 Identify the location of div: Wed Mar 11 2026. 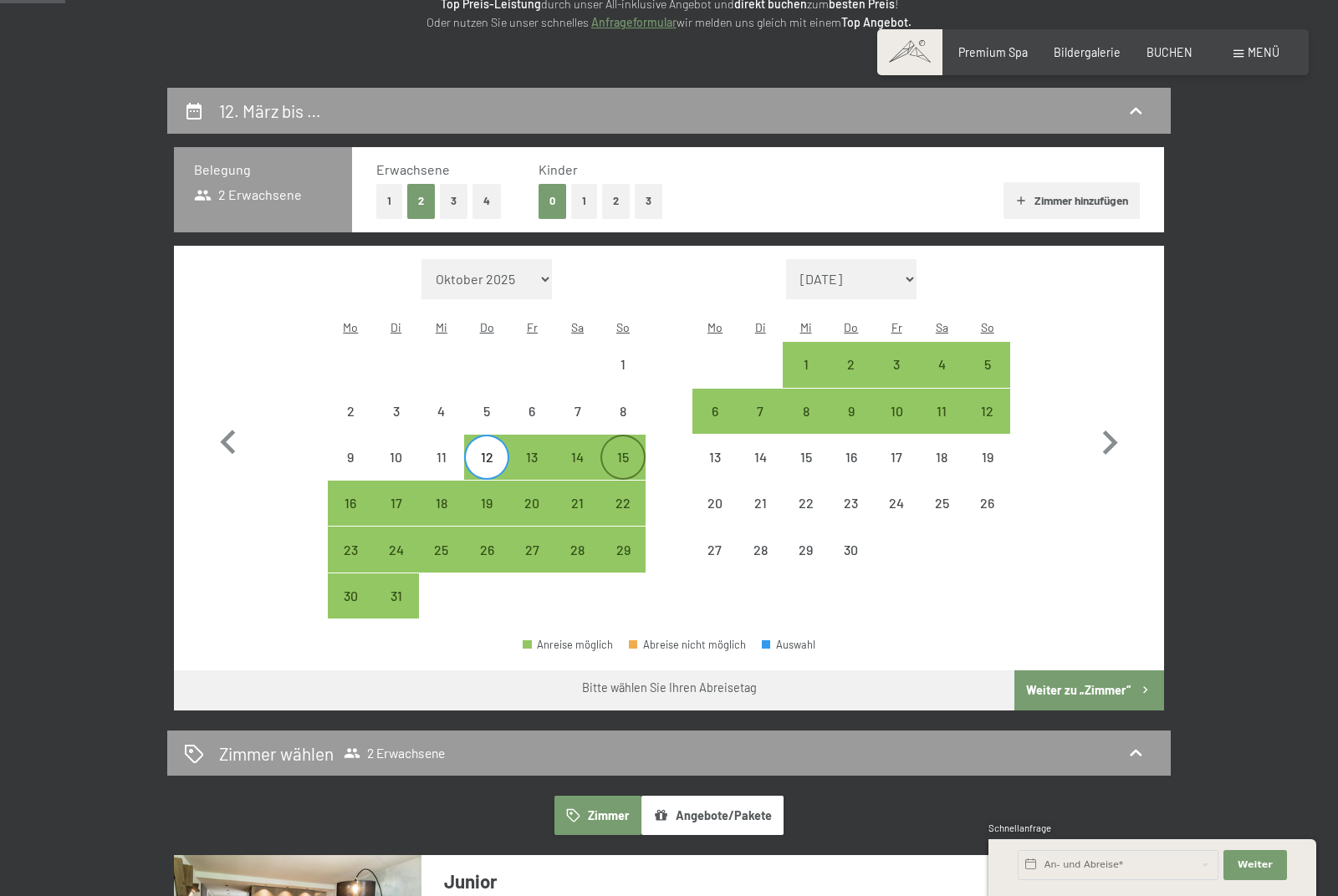
(442, 457).